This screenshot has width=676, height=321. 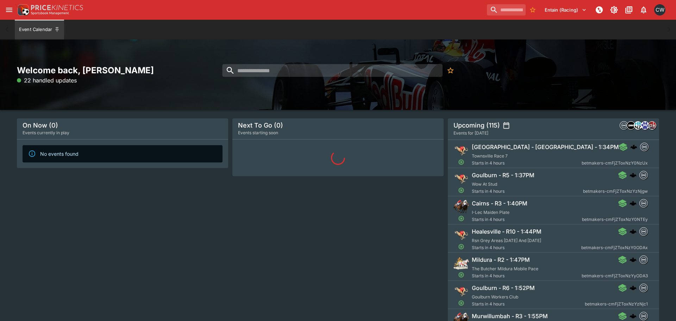 I want to click on div: No events found, so click(x=59, y=154).